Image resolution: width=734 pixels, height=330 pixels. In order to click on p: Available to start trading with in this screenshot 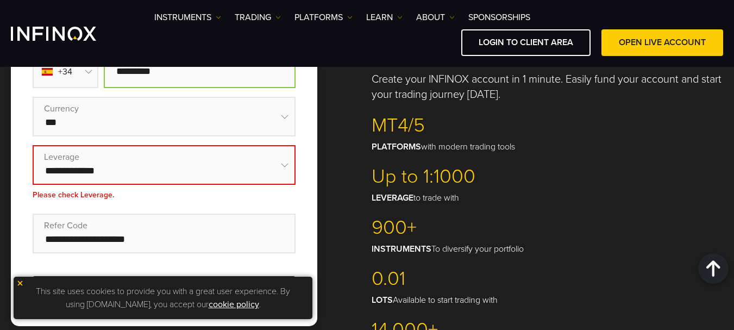, I will do `click(547, 300)`.